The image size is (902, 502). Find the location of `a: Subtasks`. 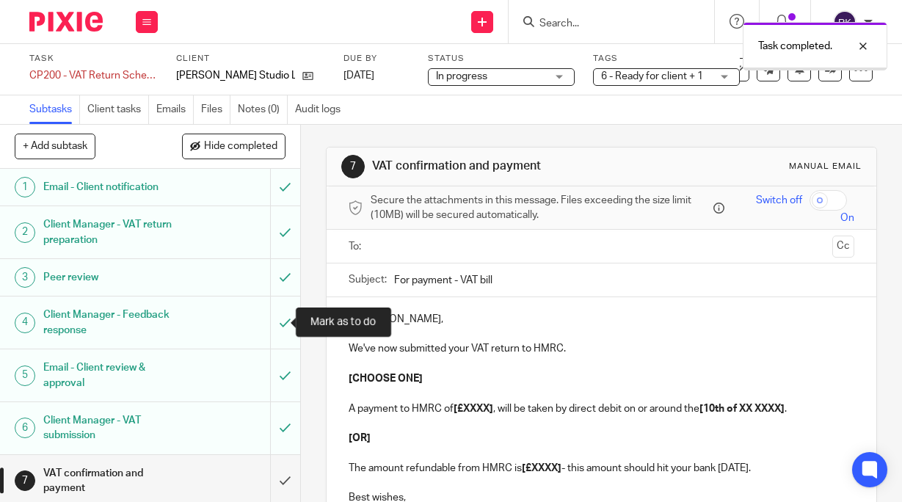

a: Subtasks is located at coordinates (54, 109).